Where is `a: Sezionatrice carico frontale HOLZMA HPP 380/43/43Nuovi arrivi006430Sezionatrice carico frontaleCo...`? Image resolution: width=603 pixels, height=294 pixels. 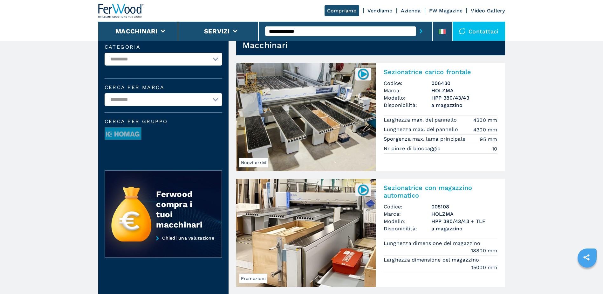
a: Sezionatrice carico frontale HOLZMA HPP 380/43/43Nuovi arrivi006430Sezionatrice carico frontaleCo... is located at coordinates (371, 117).